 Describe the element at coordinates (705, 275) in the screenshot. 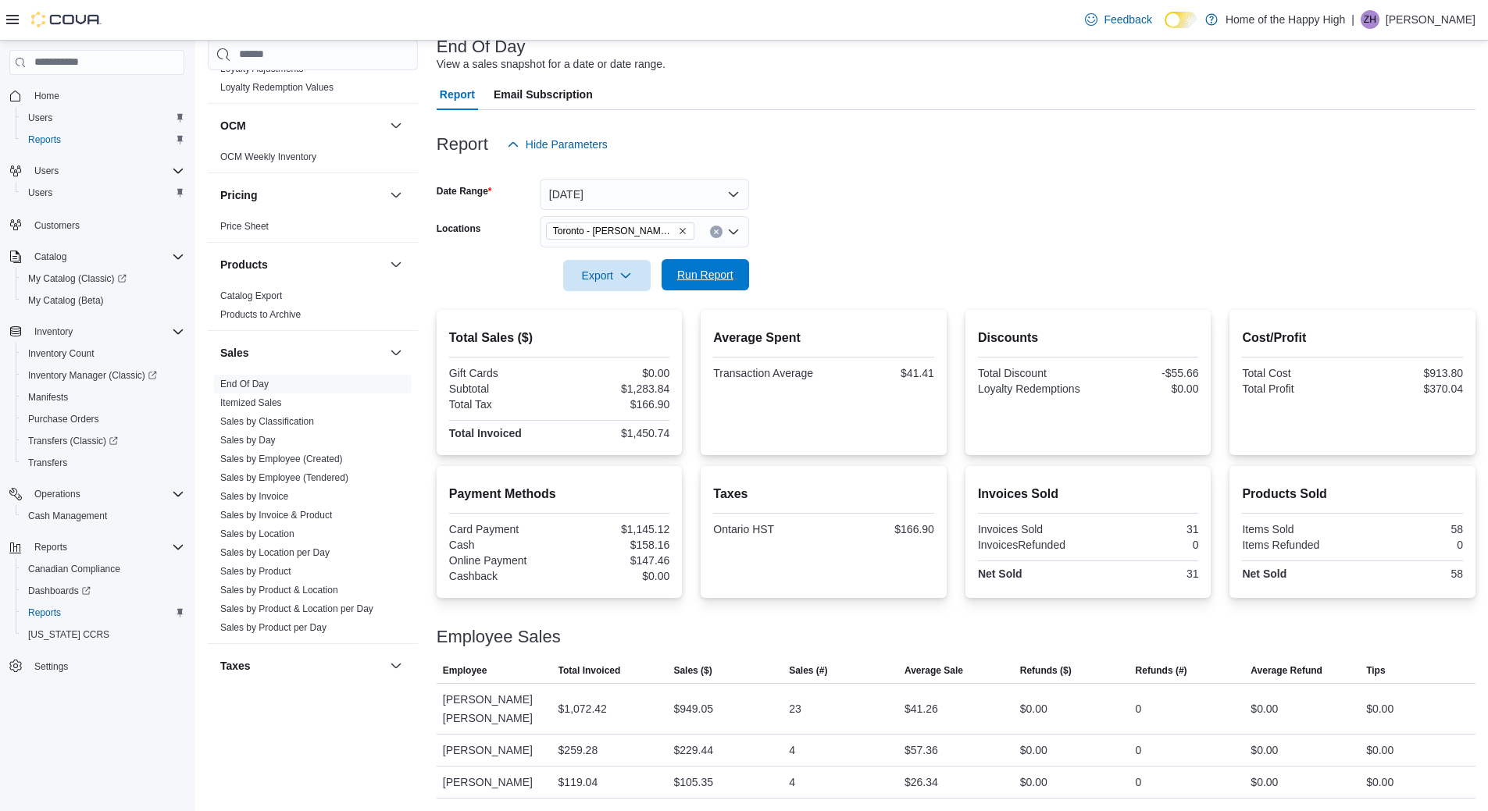

I see `span: Run Report` at that location.